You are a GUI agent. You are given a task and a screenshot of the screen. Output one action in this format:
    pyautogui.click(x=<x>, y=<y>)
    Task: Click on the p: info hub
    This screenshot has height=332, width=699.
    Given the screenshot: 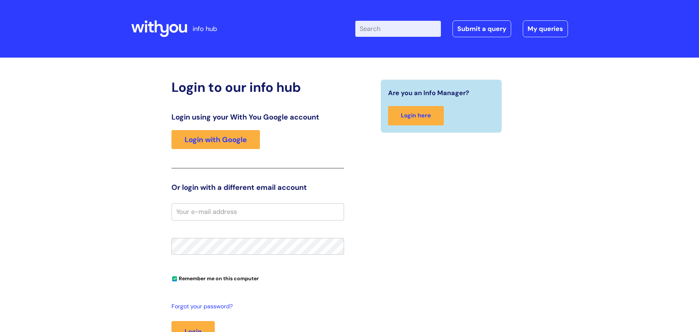 What is the action you would take?
    pyautogui.click(x=205, y=29)
    